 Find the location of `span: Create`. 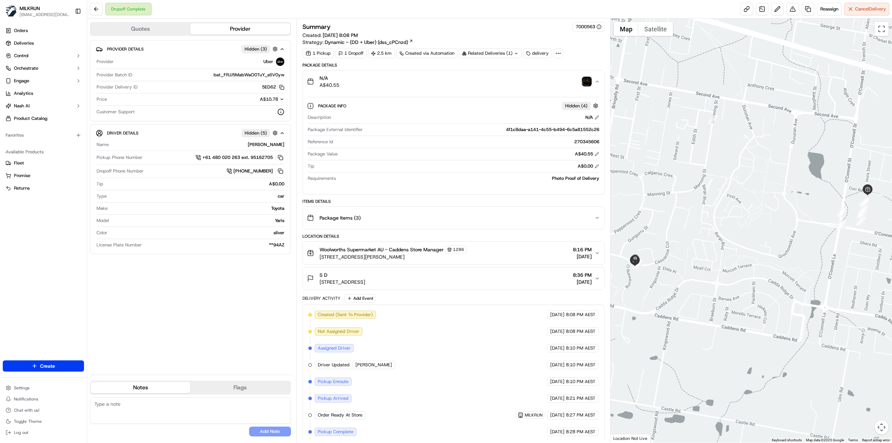

span: Create is located at coordinates (47, 366).